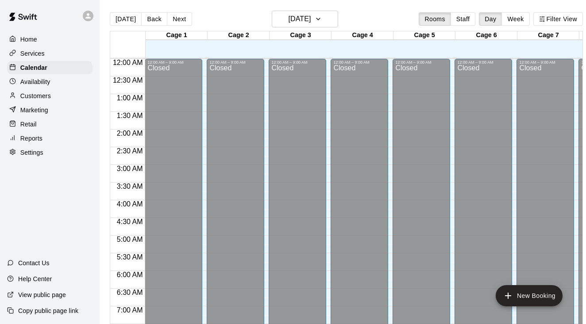 The width and height of the screenshot is (586, 324). What do you see at coordinates (239, 35) in the screenshot?
I see `div: Cage 2` at bounding box center [239, 35].